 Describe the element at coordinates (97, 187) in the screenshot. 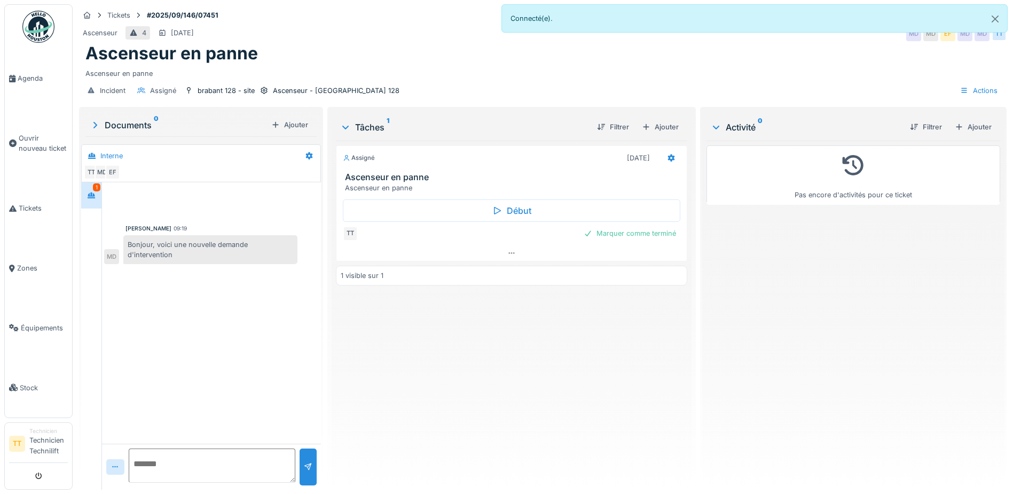

I see `div: 1` at that location.